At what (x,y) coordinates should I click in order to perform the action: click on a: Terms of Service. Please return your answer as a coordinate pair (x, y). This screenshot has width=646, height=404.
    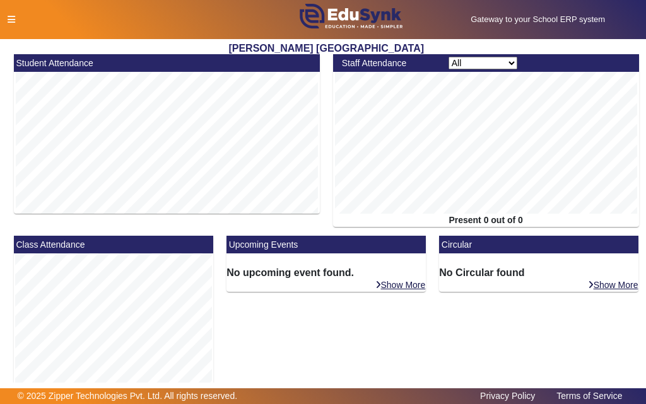
    Looking at the image, I should click on (589, 396).